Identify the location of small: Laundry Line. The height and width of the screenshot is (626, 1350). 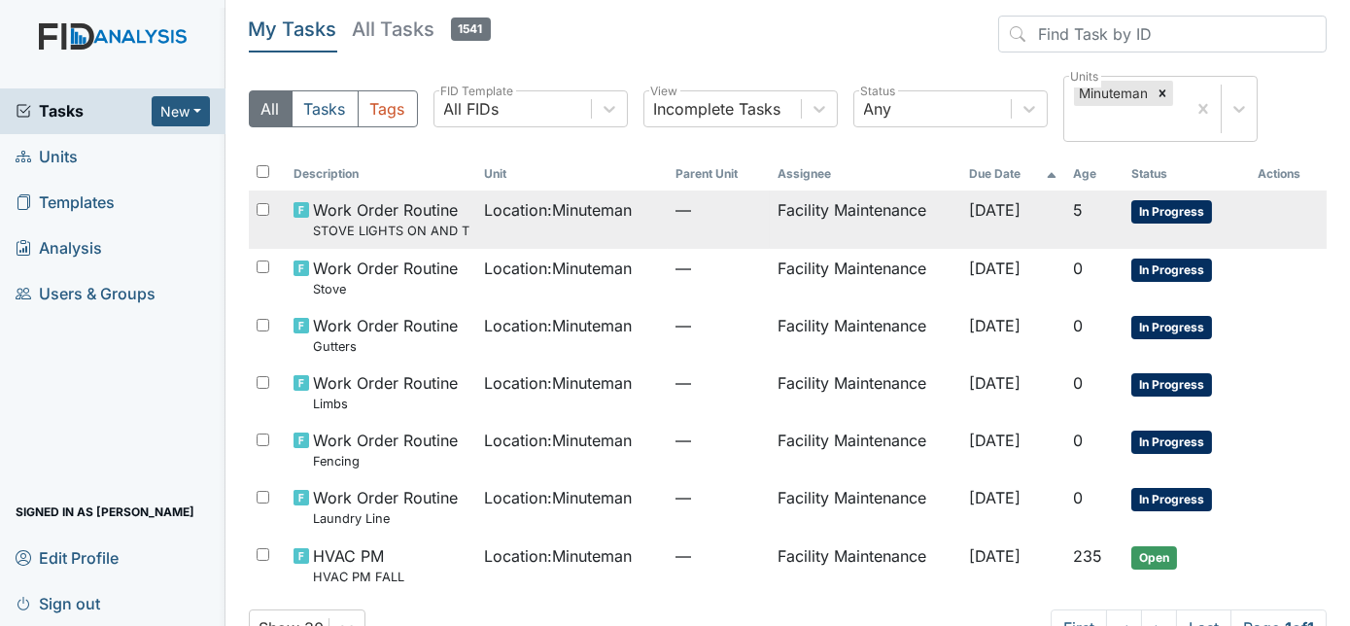
(385, 518).